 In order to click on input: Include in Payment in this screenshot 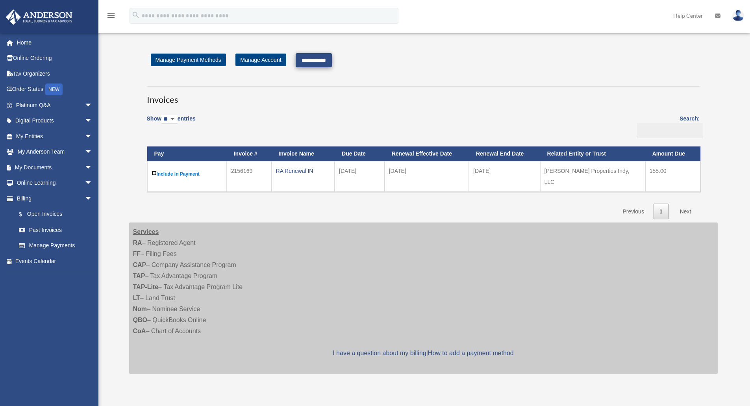, I will do `click(154, 173)`.